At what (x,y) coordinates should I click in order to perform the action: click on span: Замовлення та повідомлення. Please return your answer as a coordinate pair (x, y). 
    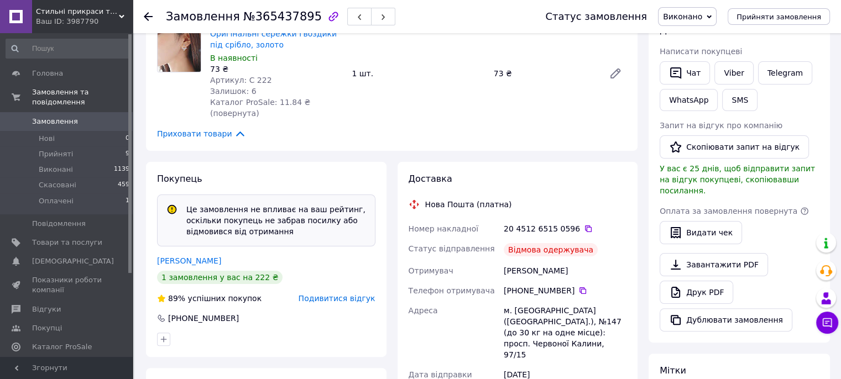
    Looking at the image, I should click on (82, 97).